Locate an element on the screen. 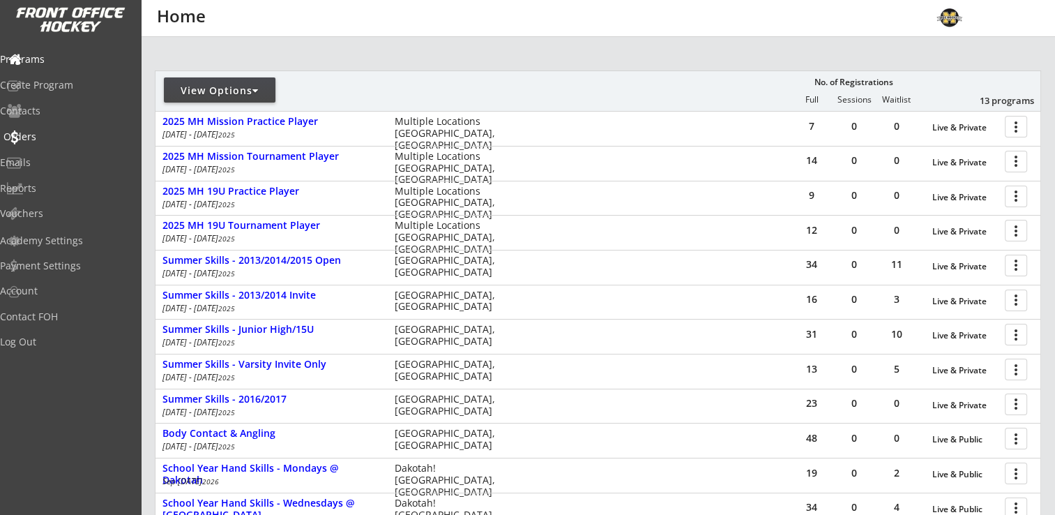 This screenshot has width=1055, height=515. div: 4 is located at coordinates (897, 507).